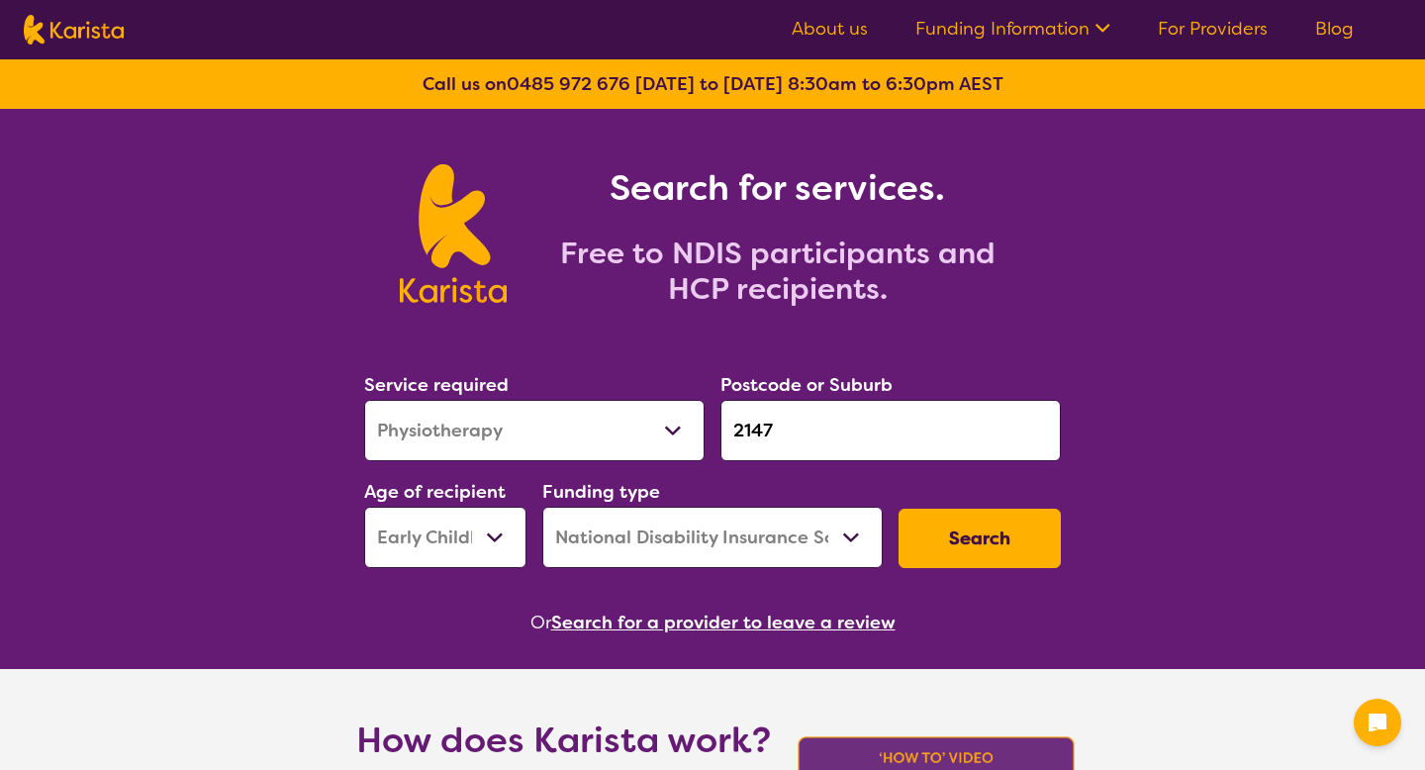  I want to click on input: Type, so click(891, 430).